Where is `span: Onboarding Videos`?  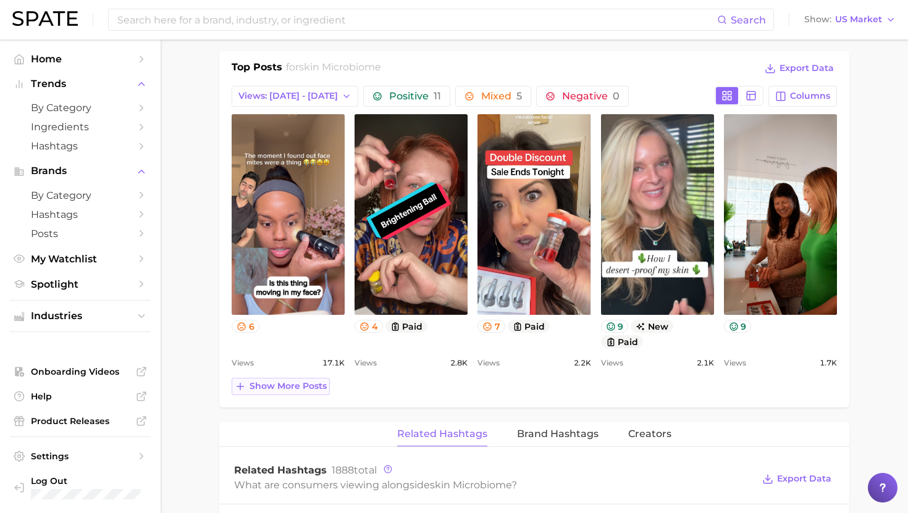 span: Onboarding Videos is located at coordinates (80, 372).